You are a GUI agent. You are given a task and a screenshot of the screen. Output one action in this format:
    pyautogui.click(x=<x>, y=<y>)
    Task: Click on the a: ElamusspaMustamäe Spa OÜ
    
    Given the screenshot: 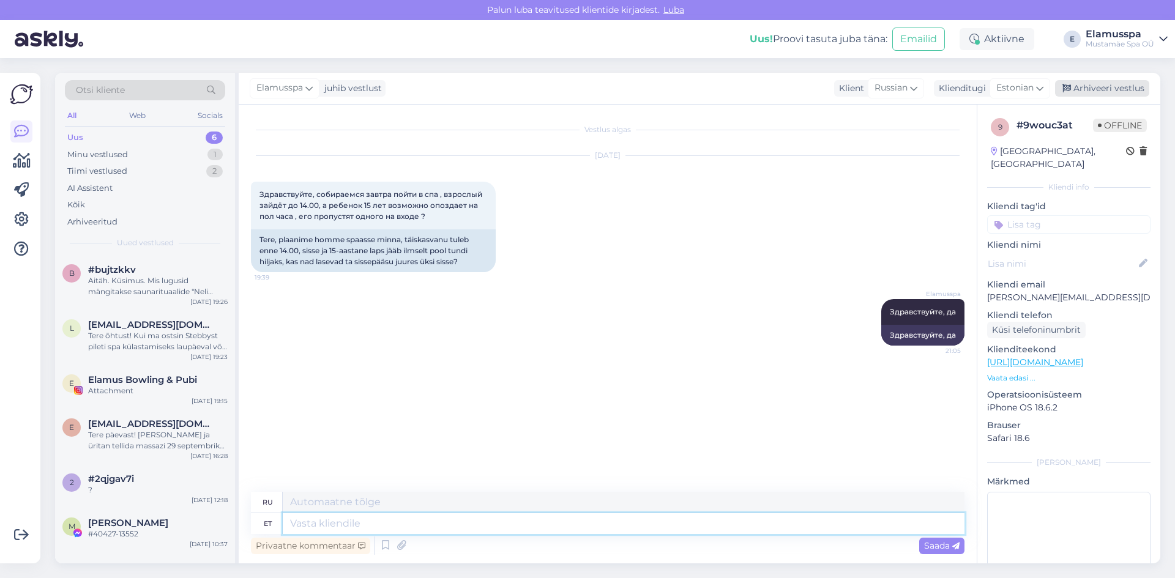 What is the action you would take?
    pyautogui.click(x=1127, y=39)
    